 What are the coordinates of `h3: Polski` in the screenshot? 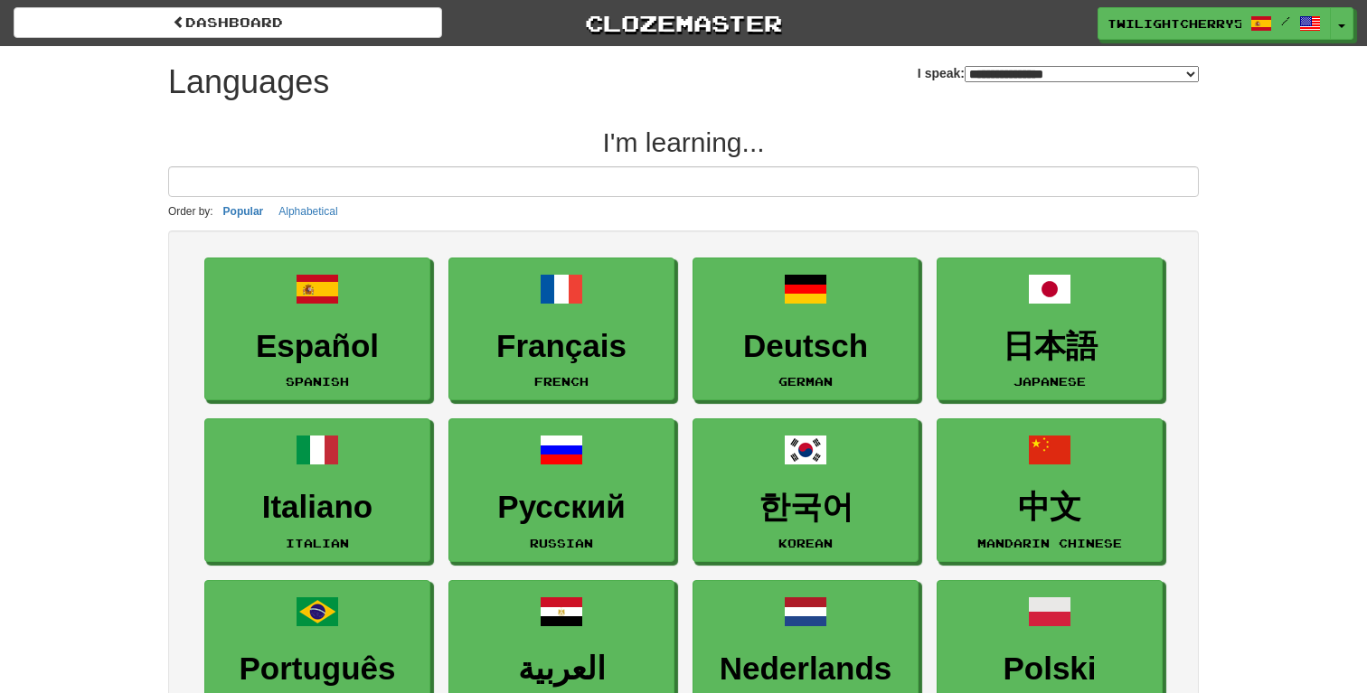 It's located at (1049, 669).